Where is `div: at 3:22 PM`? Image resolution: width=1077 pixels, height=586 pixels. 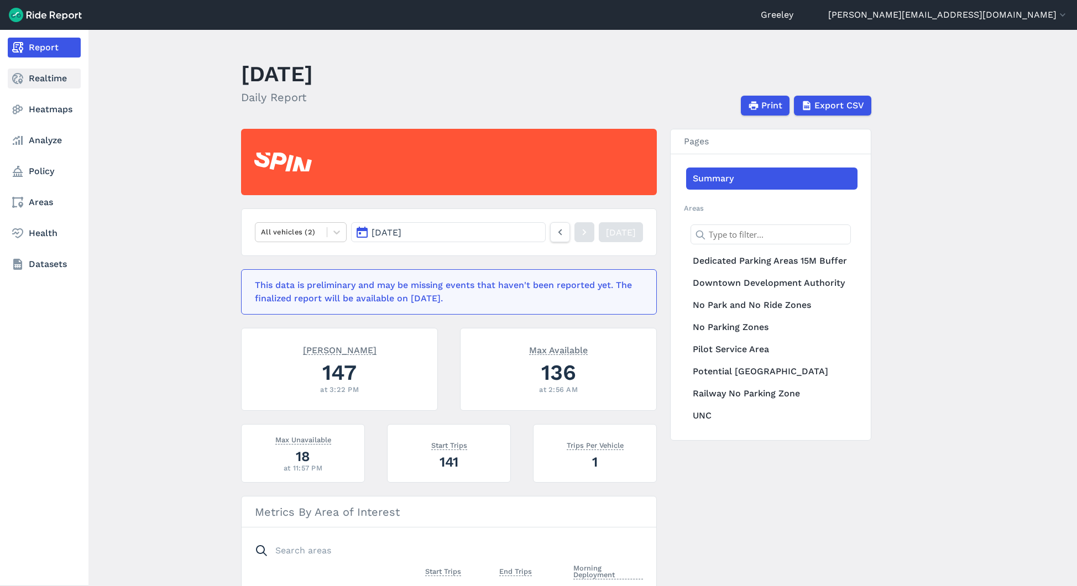
div: at 3:22 PM is located at coordinates (339, 389).